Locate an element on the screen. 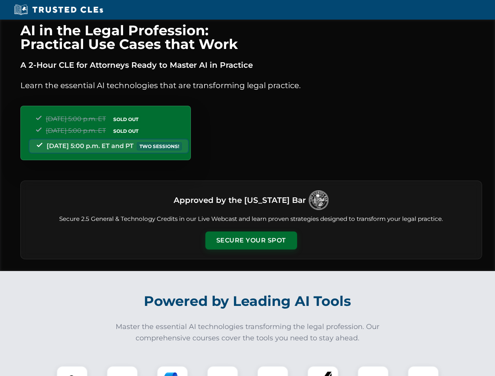  img: Trusted CLEs is located at coordinates (58, 10).